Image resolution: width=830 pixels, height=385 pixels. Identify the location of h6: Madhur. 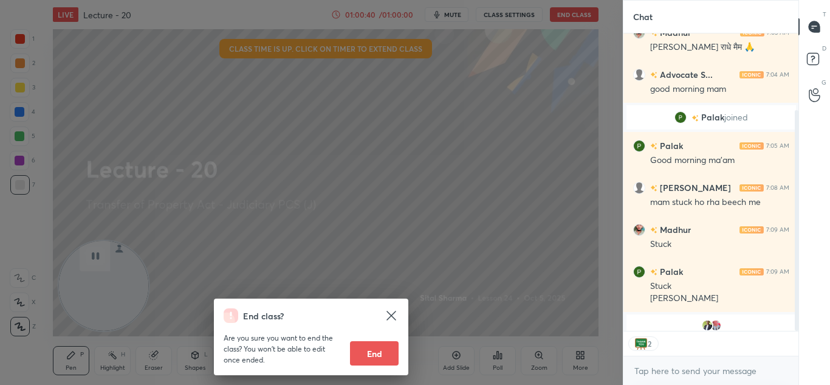
(674, 229).